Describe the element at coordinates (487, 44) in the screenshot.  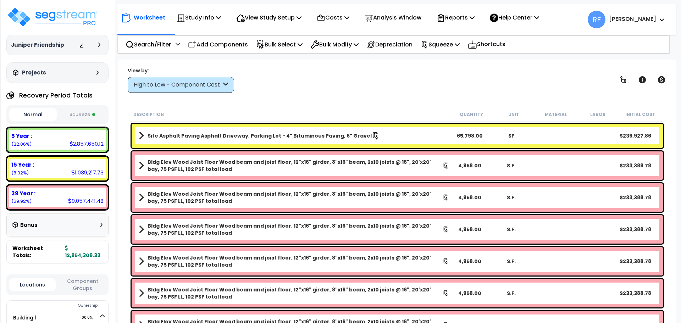
I see `div: Shortcuts` at that location.